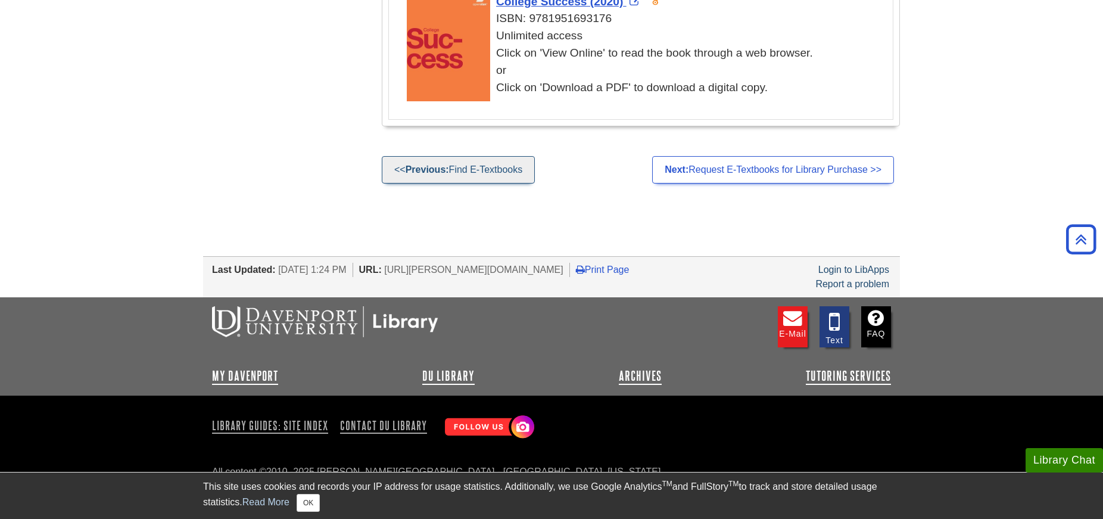  What do you see at coordinates (245, 376) in the screenshot?
I see `a: My Davenport` at bounding box center [245, 376].